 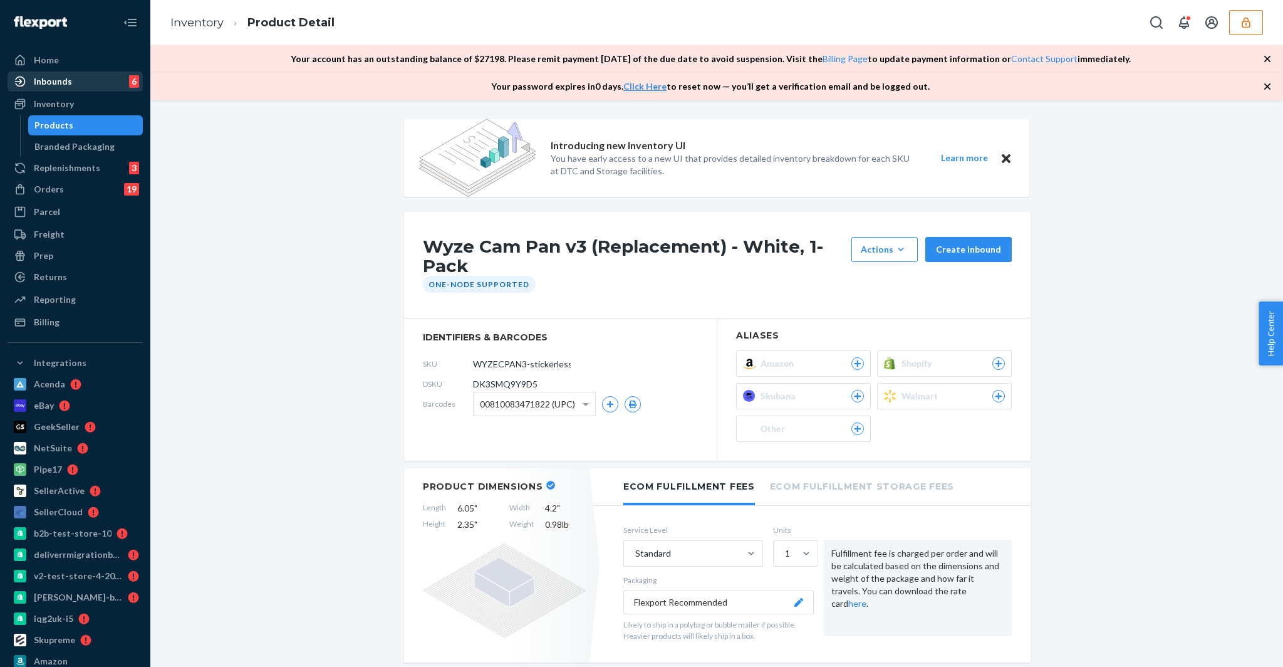 I want to click on span: DK3SMQ9Y9D5, so click(x=505, y=384).